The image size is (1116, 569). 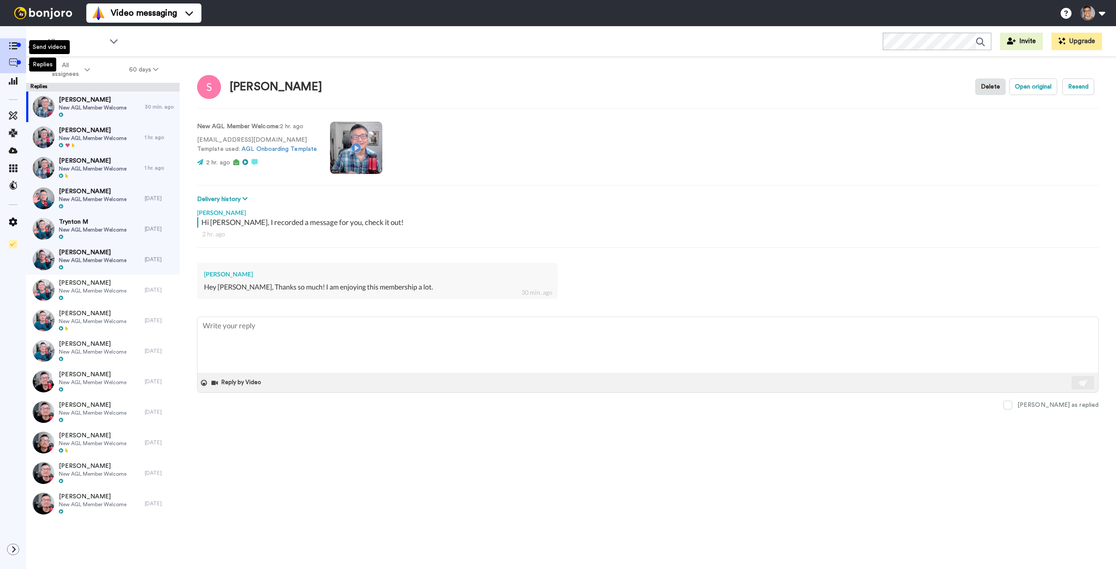 What do you see at coordinates (44, 321) in the screenshot?
I see `img: 1e7f2d51-e941-4355-98e3-bf6ff33f96f4-thumb.jpg` at bounding box center [44, 321].